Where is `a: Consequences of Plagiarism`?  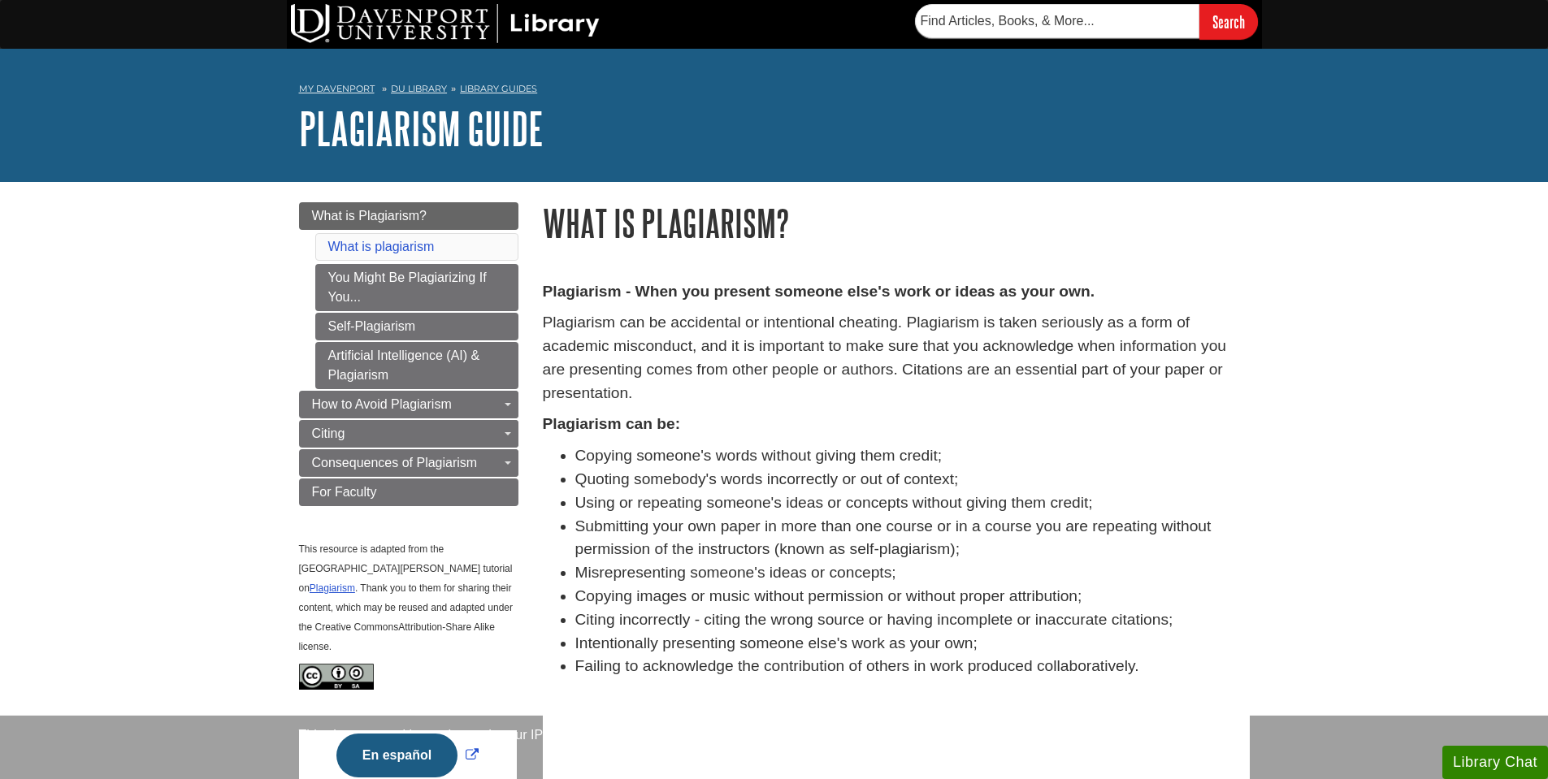 a: Consequences of Plagiarism is located at coordinates (409, 463).